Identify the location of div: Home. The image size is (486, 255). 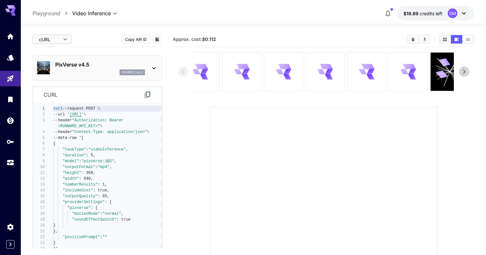
(10, 36).